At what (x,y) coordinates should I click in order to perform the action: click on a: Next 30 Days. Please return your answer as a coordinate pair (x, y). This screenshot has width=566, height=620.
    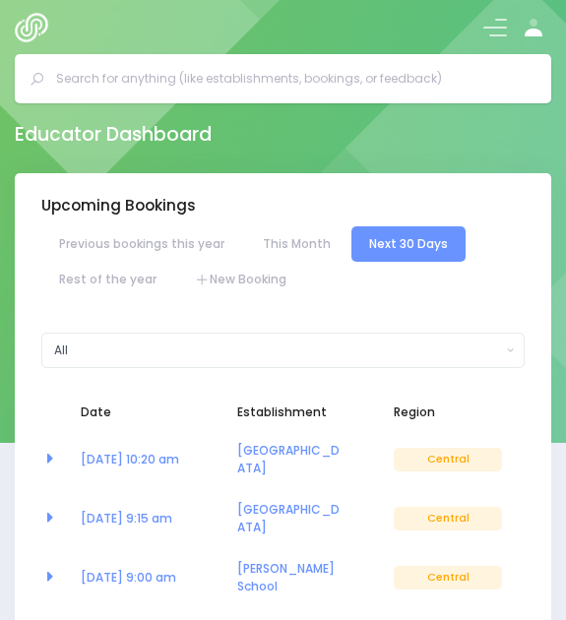
    Looking at the image, I should click on (408, 244).